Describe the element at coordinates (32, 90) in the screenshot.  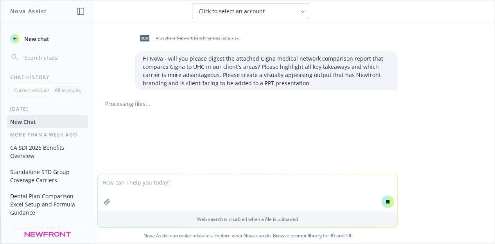
I see `p: Current account` at that location.